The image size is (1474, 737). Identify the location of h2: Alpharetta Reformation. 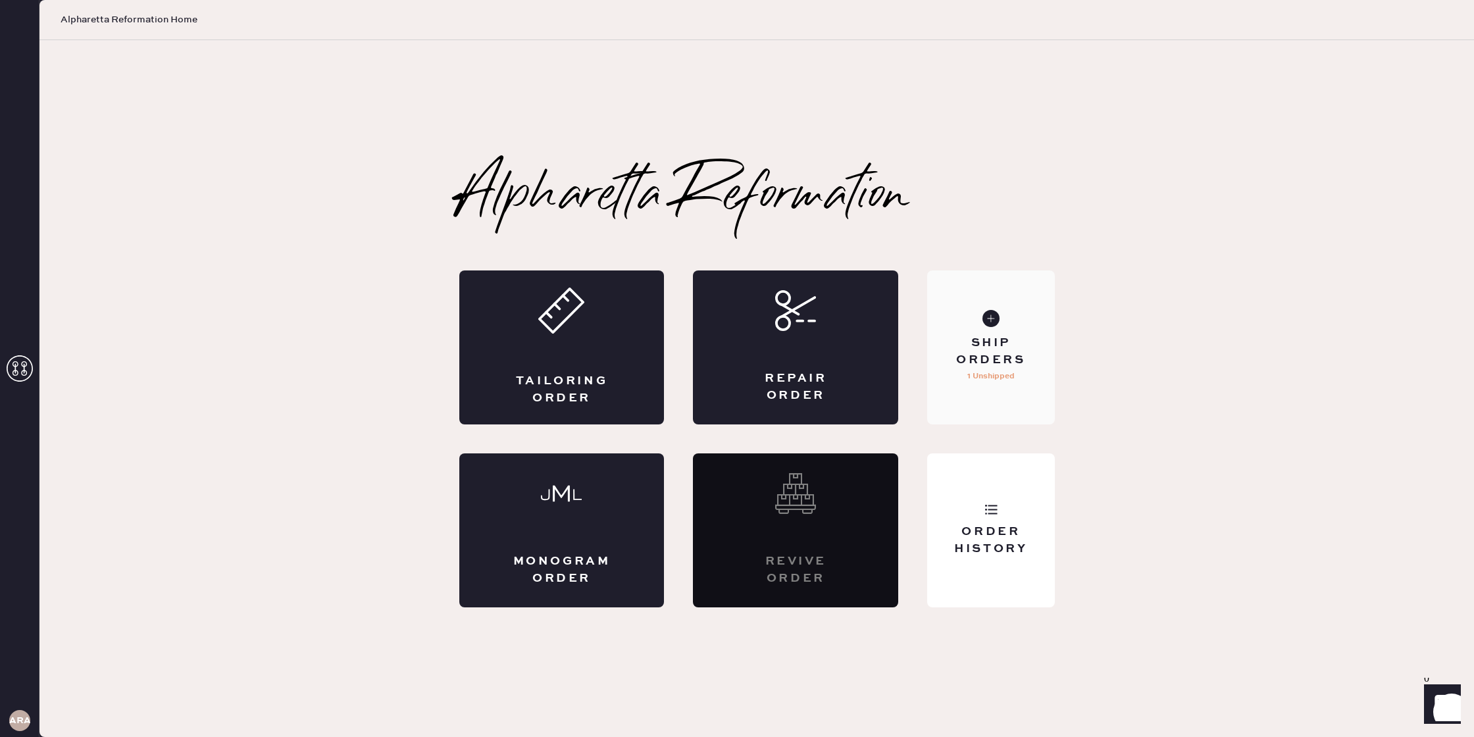
(684, 197).